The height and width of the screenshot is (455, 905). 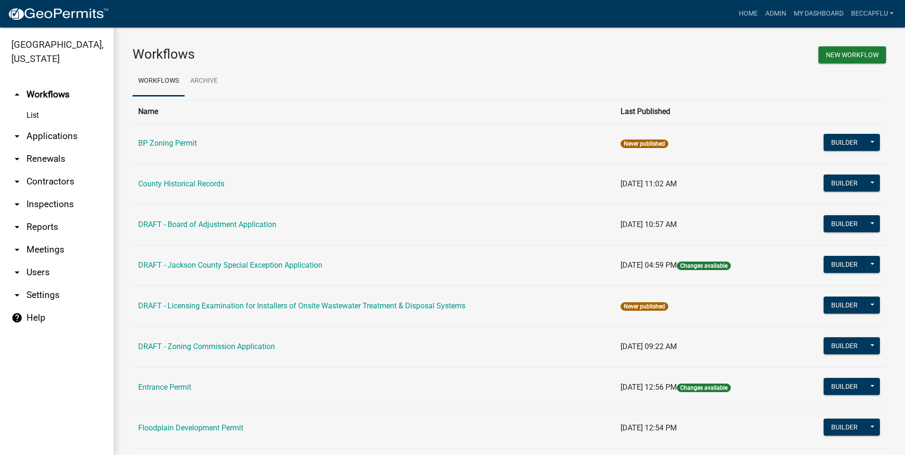 I want to click on a: Archive, so click(x=204, y=81).